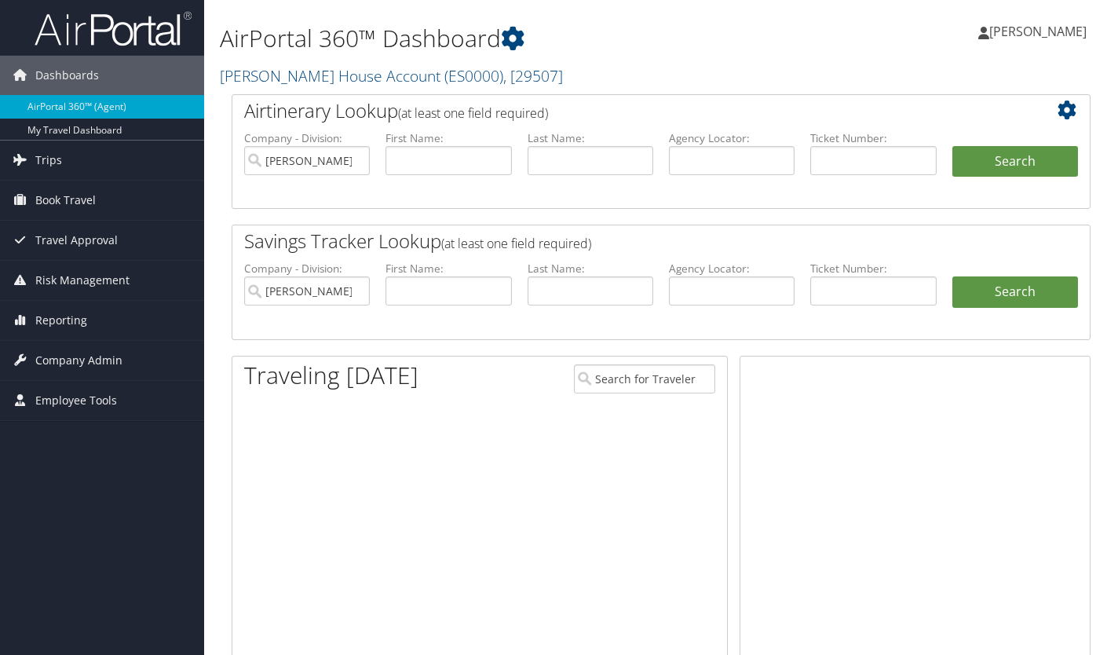 The width and height of the screenshot is (1118, 655). Describe the element at coordinates (645, 379) in the screenshot. I see `input: Search for Traveler` at that location.